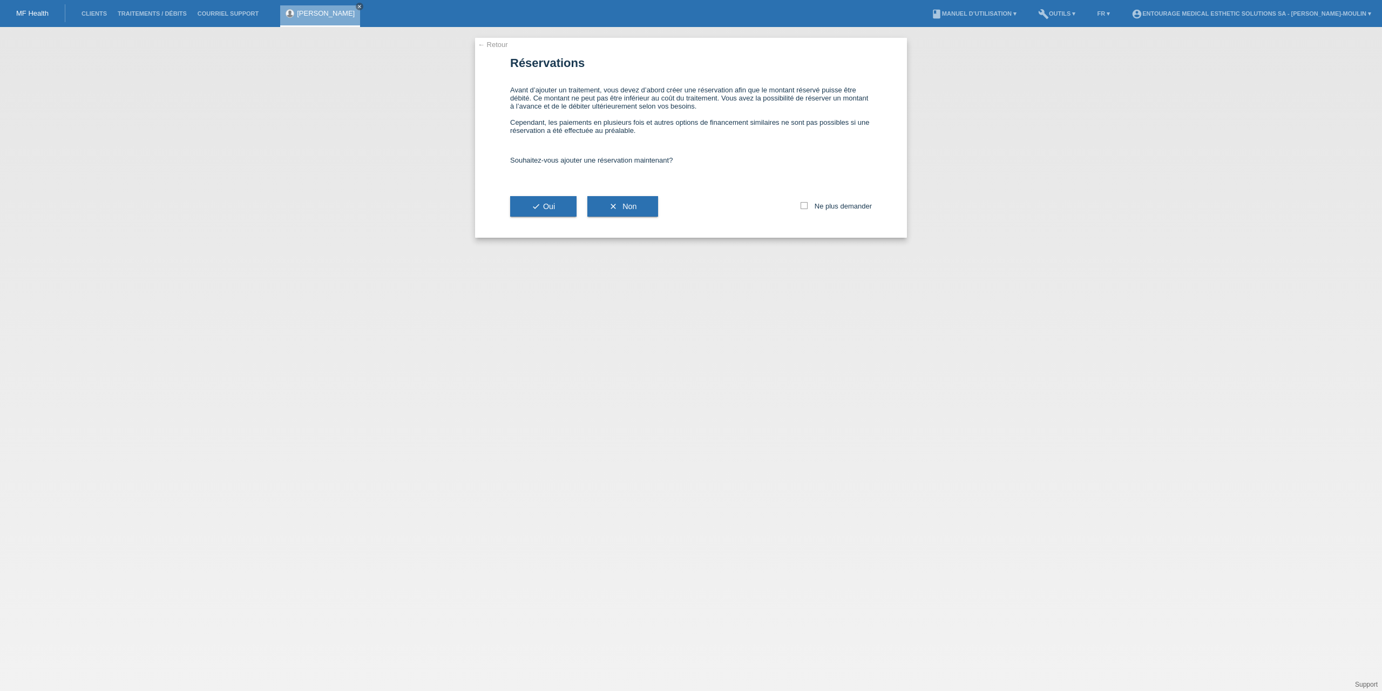 This screenshot has height=691, width=1382. I want to click on span: Non, so click(630, 206).